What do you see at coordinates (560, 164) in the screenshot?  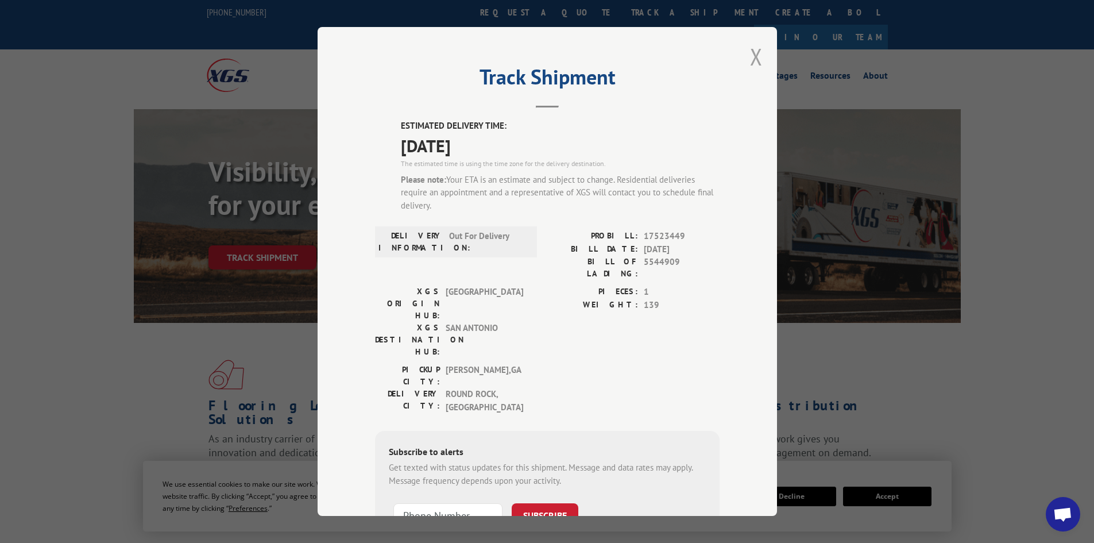 I see `div: The estimated time is using the time zone for the delivery destination.` at bounding box center [560, 164].